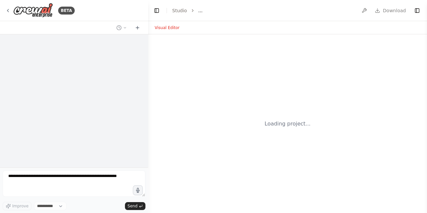  Describe the element at coordinates (288, 124) in the screenshot. I see `div: Loading project...` at that location.